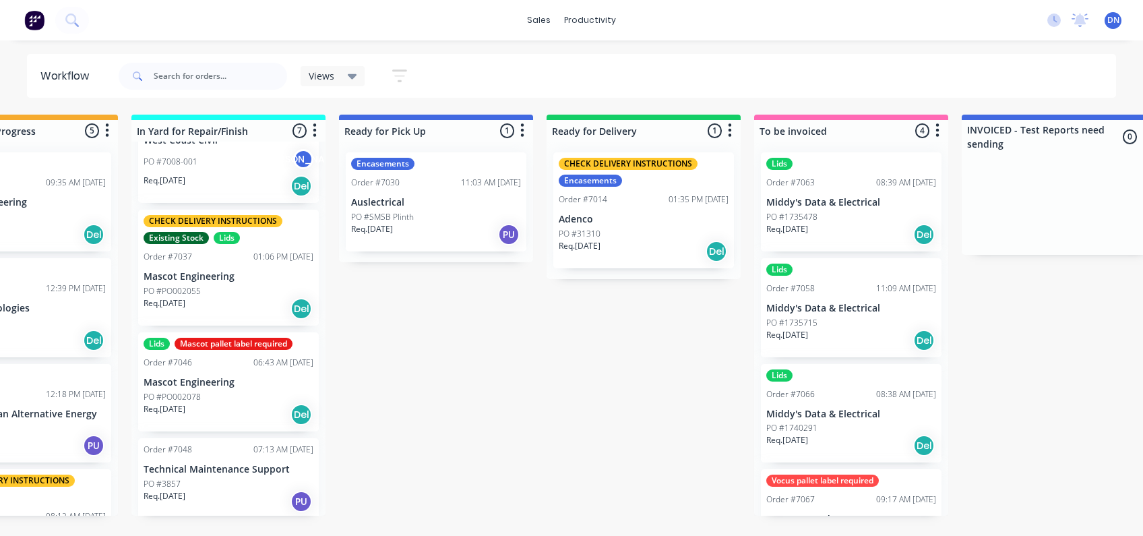 The image size is (1143, 536). What do you see at coordinates (382, 217) in the screenshot?
I see `p: PO #SMSB Plinth` at bounding box center [382, 217].